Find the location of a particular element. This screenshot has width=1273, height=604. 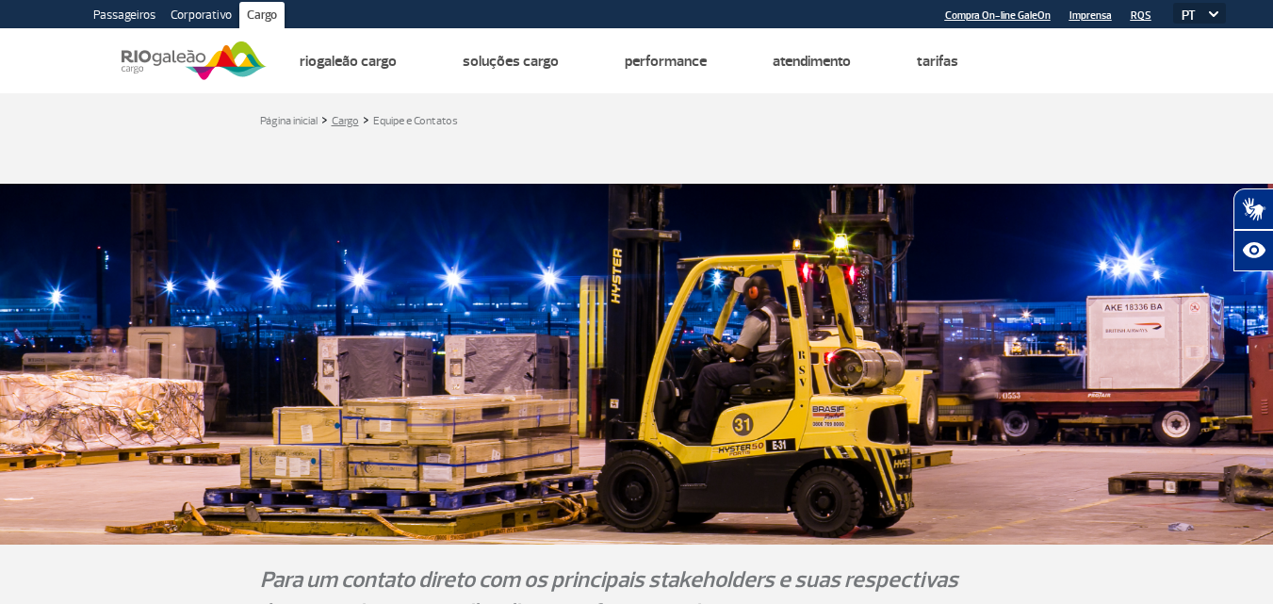

a: Passageiros is located at coordinates (124, 17).